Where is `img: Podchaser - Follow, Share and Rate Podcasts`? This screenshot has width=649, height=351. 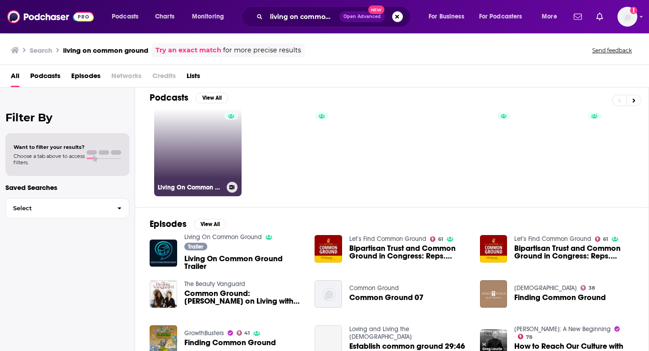
img: Podchaser - Follow, Share and Rate Podcasts is located at coordinates (51, 17).